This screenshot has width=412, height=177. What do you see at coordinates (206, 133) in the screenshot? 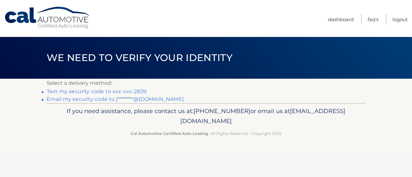
I see `p: - All Rights Reserved - Copyright 2025` at bounding box center [206, 133].